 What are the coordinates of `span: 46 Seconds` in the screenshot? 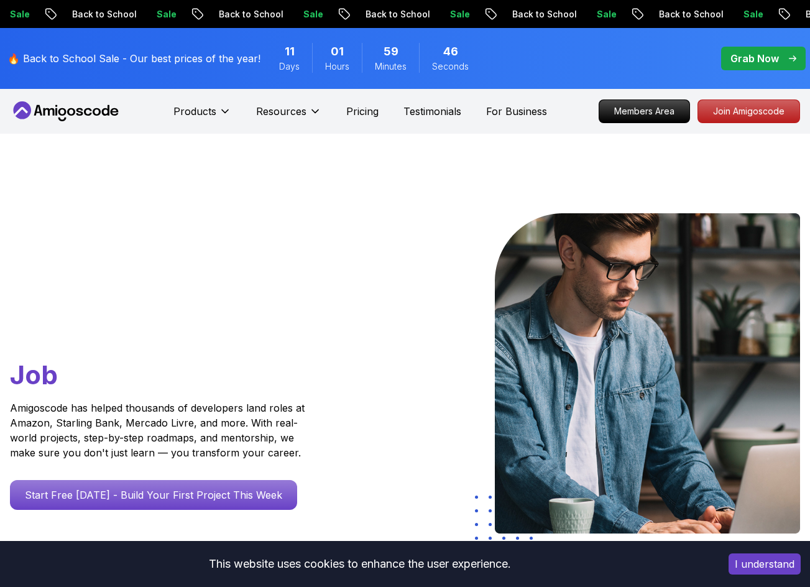 It's located at (450, 52).